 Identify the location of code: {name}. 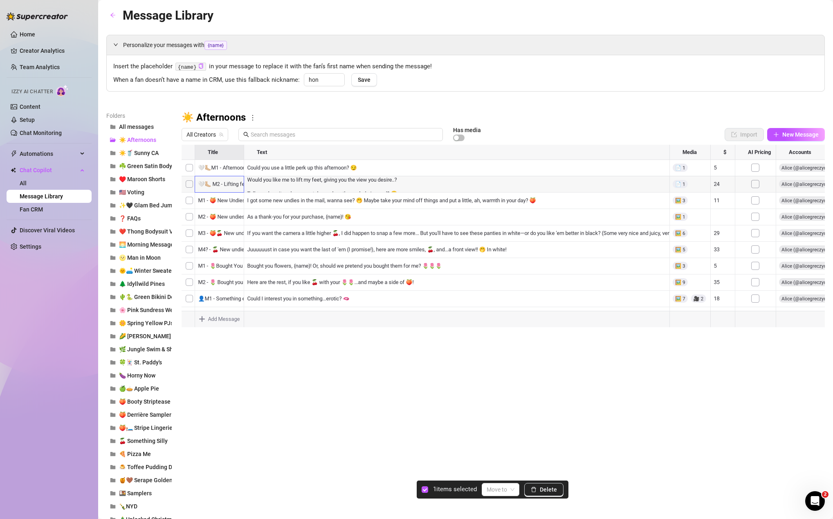
(191, 67).